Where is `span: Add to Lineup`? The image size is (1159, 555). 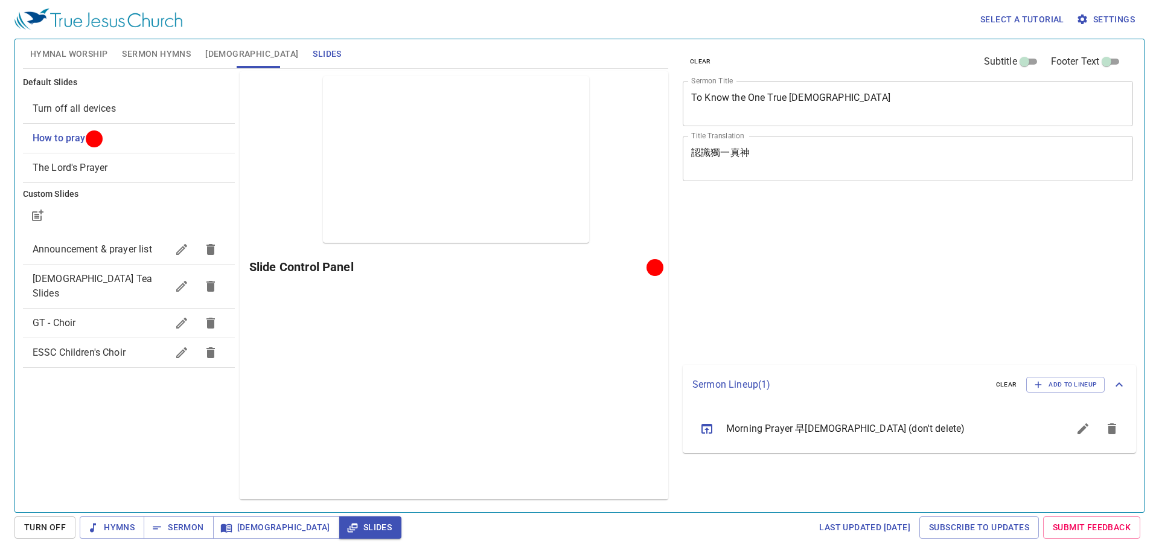
span: Add to Lineup is located at coordinates (1065, 384).